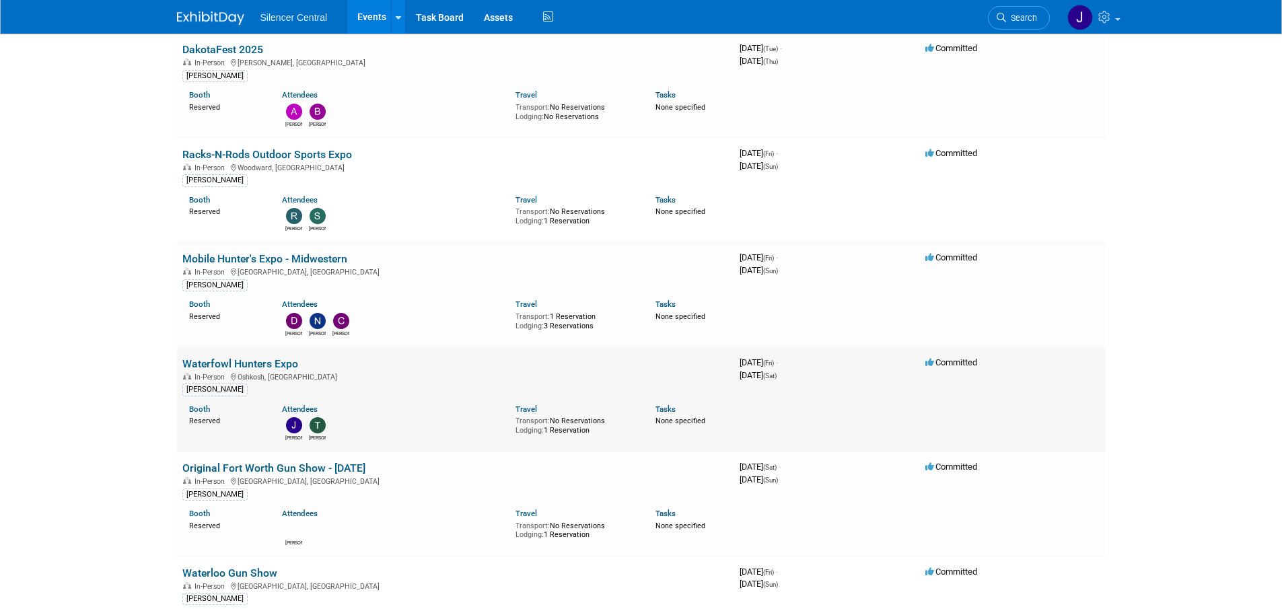 This screenshot has width=1282, height=613. I want to click on img: Justin Armstrong, so click(294, 425).